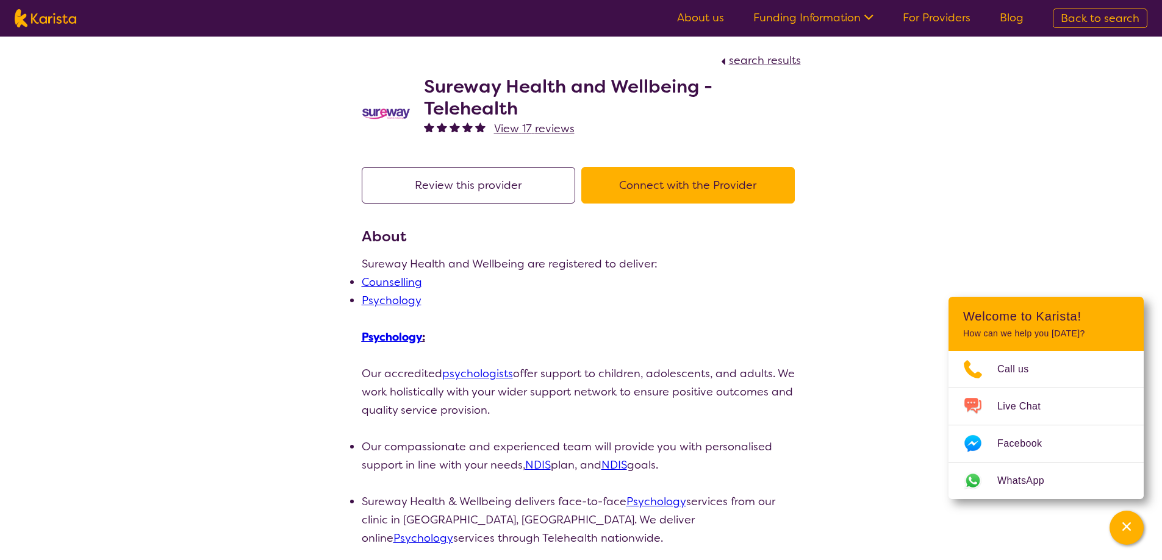  What do you see at coordinates (688, 185) in the screenshot?
I see `button: Connect with the Provider` at bounding box center [688, 185].